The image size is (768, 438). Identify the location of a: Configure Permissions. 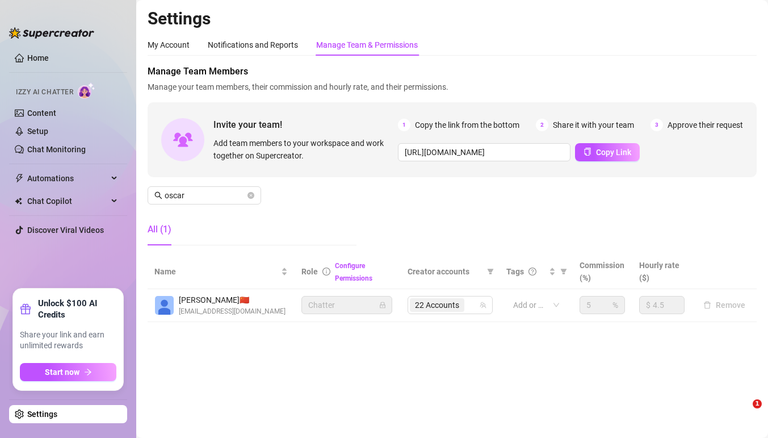
(354, 272).